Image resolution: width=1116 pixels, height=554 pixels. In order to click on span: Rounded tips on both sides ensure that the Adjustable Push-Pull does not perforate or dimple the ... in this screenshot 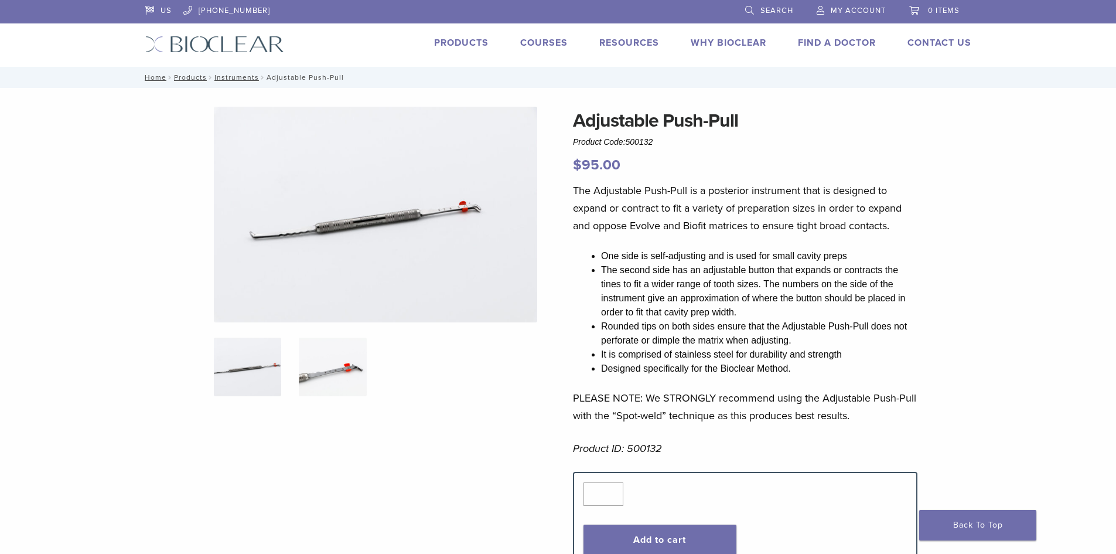, I will do `click(754, 333)`.